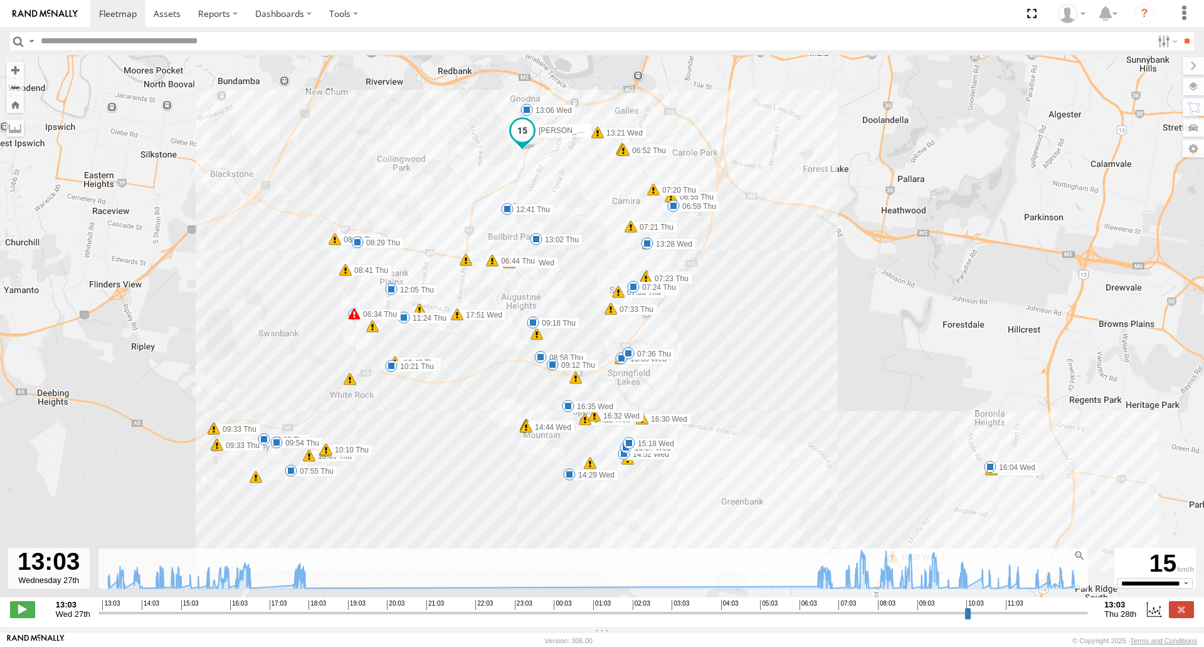 The image size is (1204, 647). I want to click on span: 14:03, so click(151, 605).